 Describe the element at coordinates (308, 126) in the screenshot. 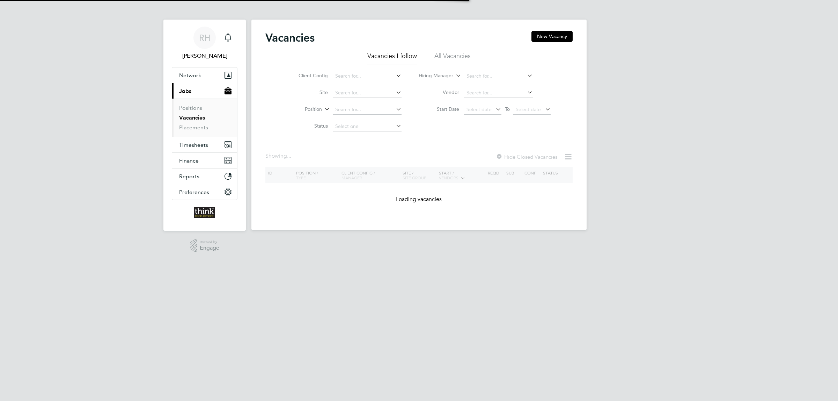

I see `label: Status` at that location.